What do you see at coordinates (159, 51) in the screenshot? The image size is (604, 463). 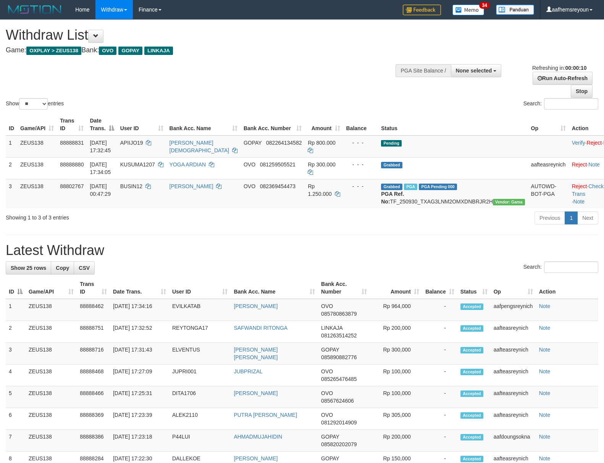 I see `span: LINKAJA` at bounding box center [159, 51].